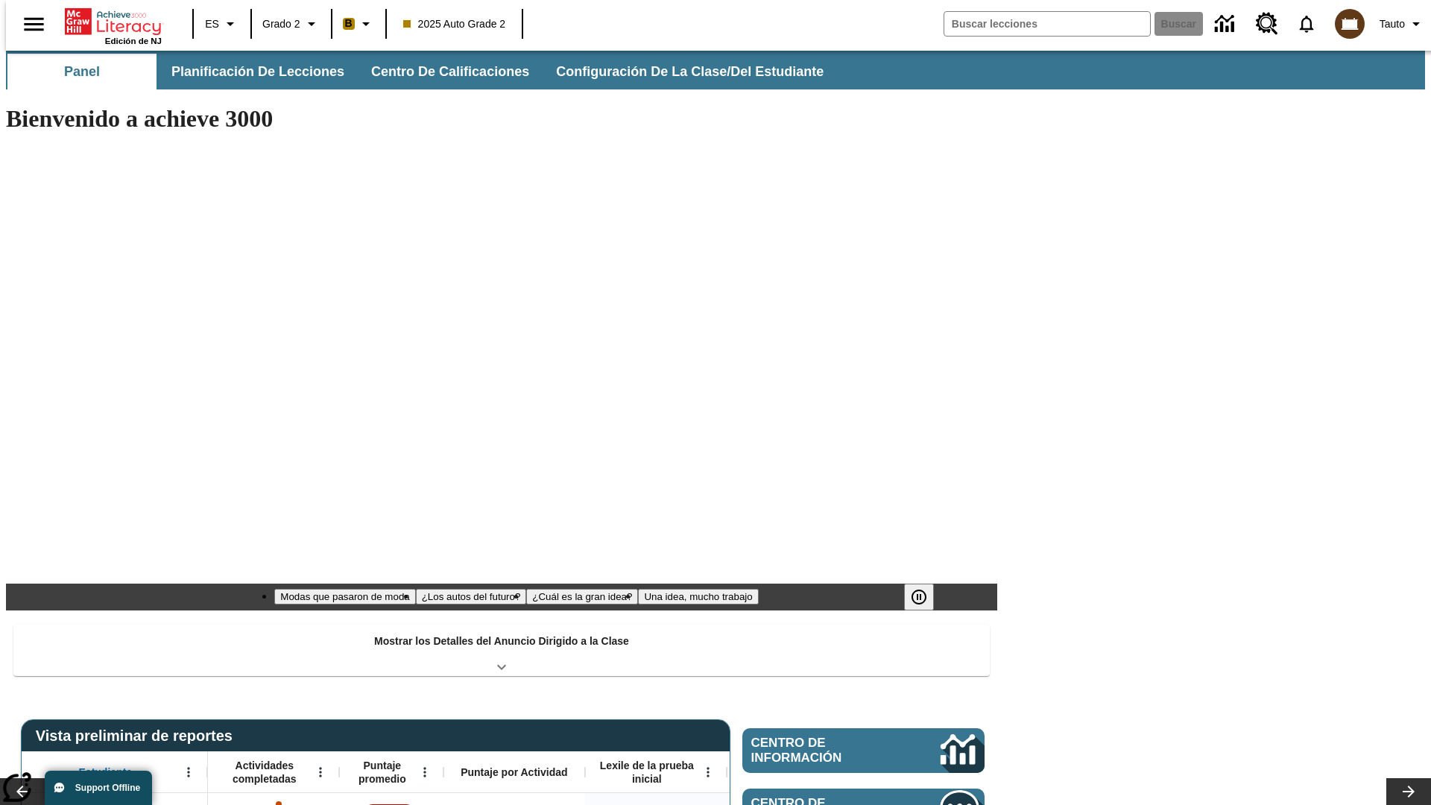 The image size is (1431, 805). Describe the element at coordinates (647, 772) in the screenshot. I see `span: Lexile de la prueba inicial` at that location.